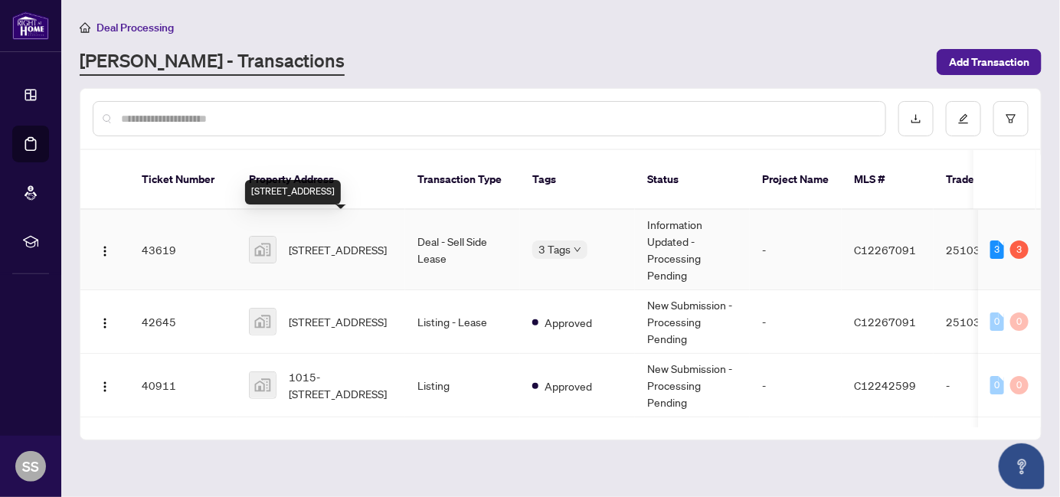 The width and height of the screenshot is (1060, 497). I want to click on span: edit, so click(963, 119).